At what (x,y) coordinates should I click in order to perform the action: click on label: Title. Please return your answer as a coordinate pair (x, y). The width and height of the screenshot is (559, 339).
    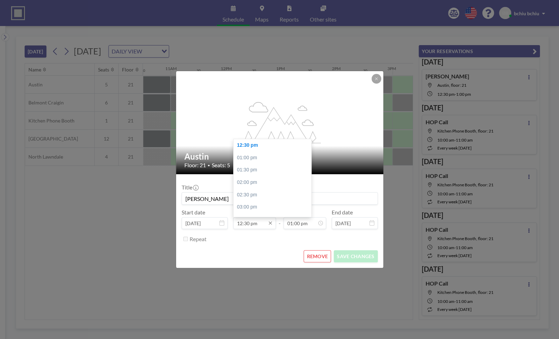
    Looking at the image, I should click on (190, 187).